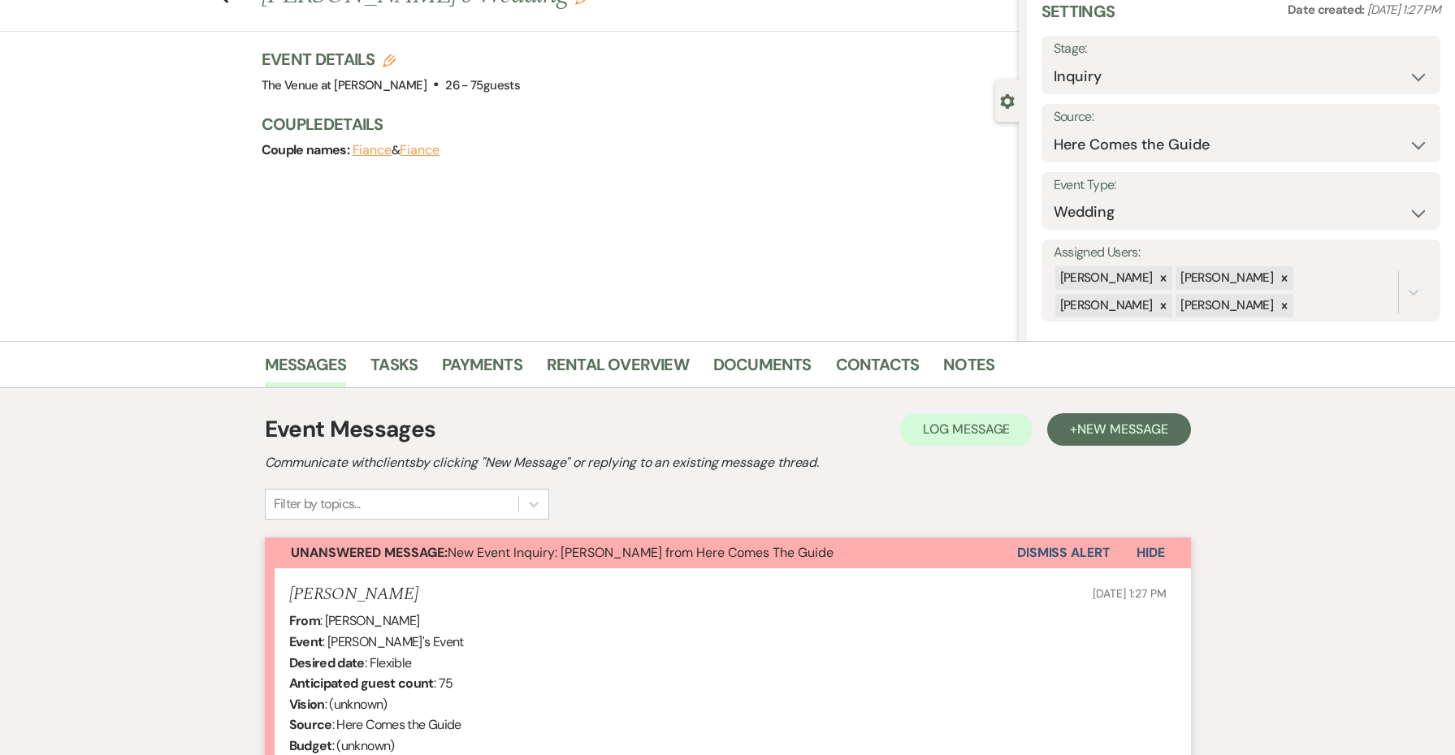  What do you see at coordinates (1063, 553) in the screenshot?
I see `button: Dismiss Alert` at bounding box center [1063, 553].